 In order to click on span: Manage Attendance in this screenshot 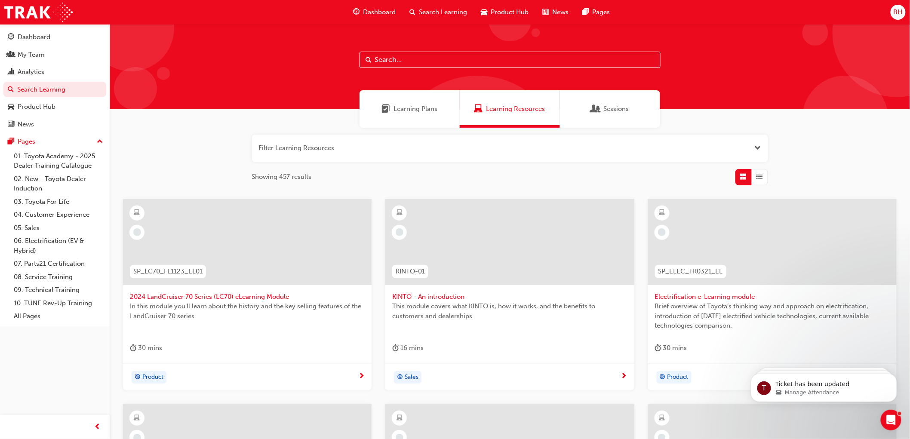, I will do `click(74, 37)`.